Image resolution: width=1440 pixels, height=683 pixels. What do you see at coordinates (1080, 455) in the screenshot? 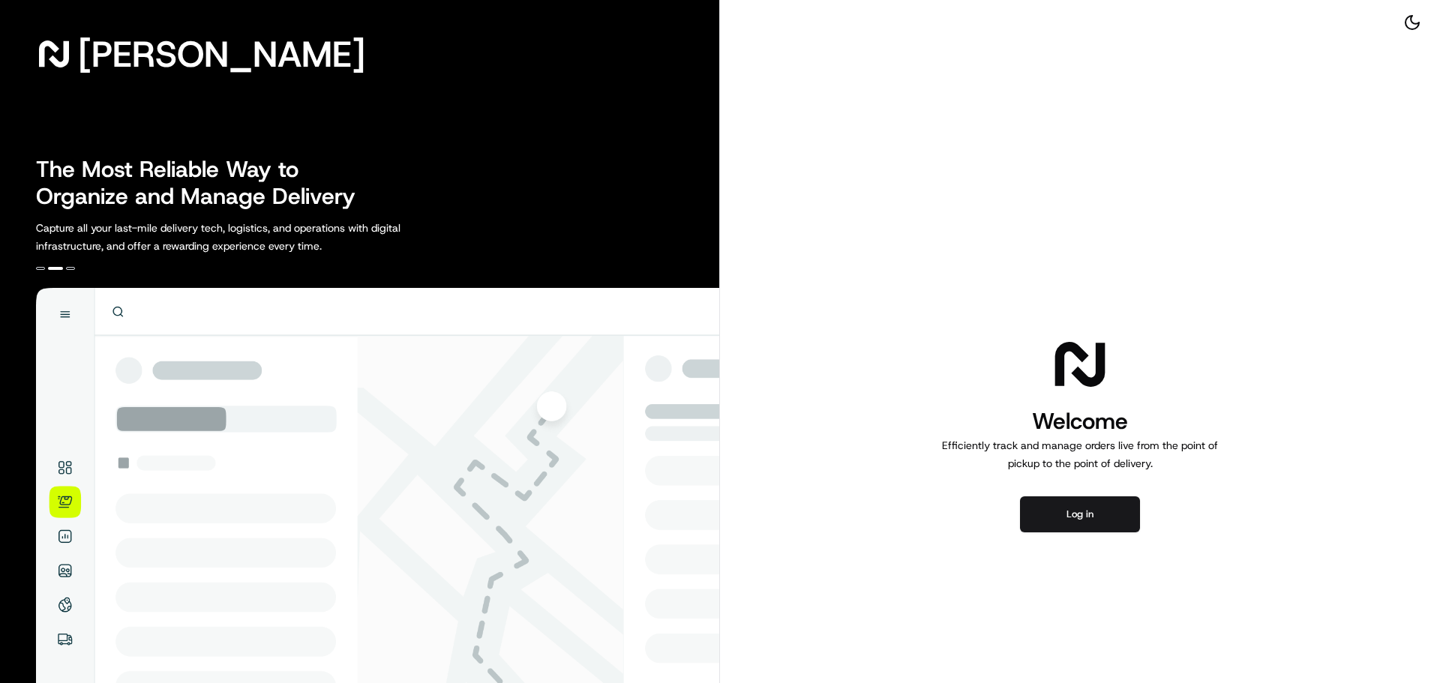
I see `p: Efficiently track and manage orders live from the point of pickup to the point of delivery.` at bounding box center [1080, 455].